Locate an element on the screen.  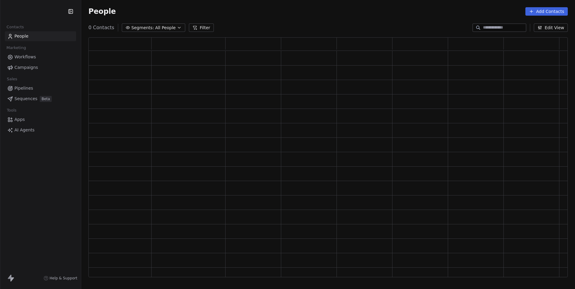
span: Sales is located at coordinates (12, 79).